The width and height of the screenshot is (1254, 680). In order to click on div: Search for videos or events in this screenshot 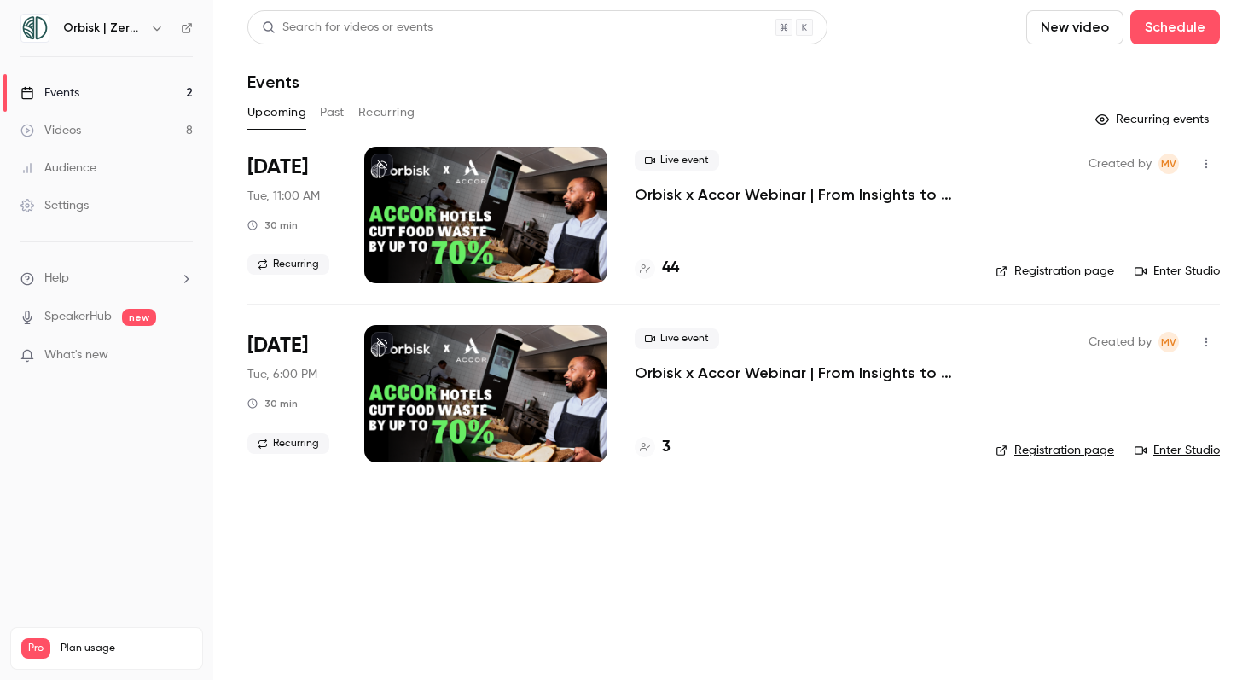, I will do `click(347, 27)`.